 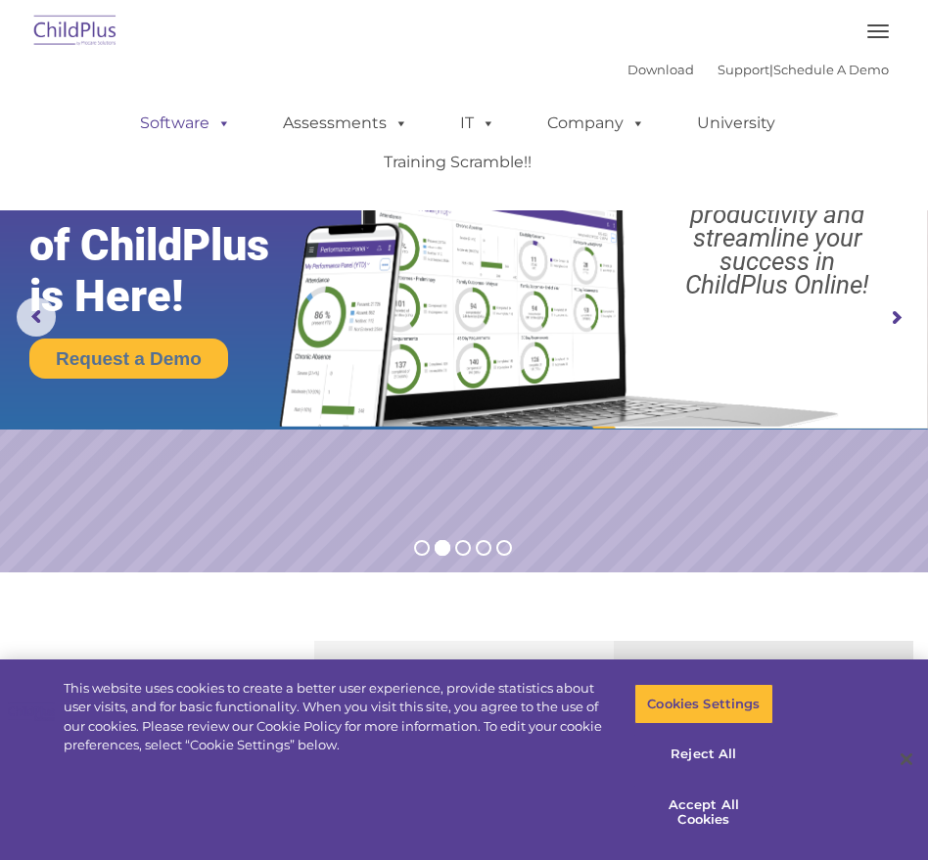 I want to click on a: Company, so click(x=596, y=123).